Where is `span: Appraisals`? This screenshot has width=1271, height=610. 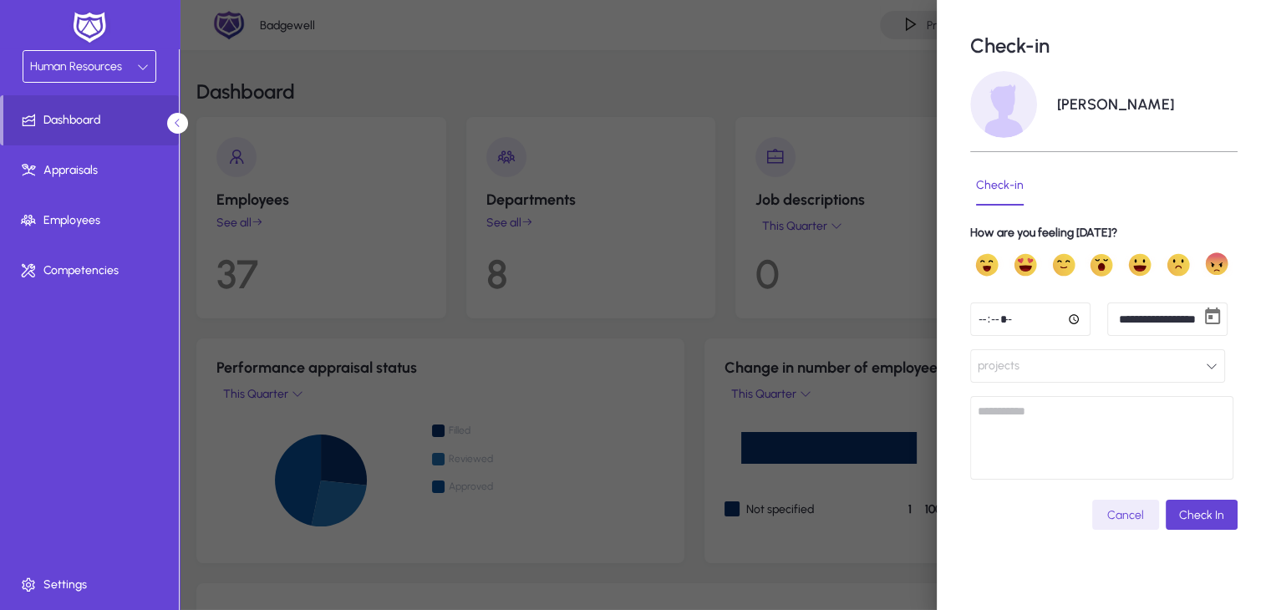
span: Appraisals is located at coordinates (93, 170).